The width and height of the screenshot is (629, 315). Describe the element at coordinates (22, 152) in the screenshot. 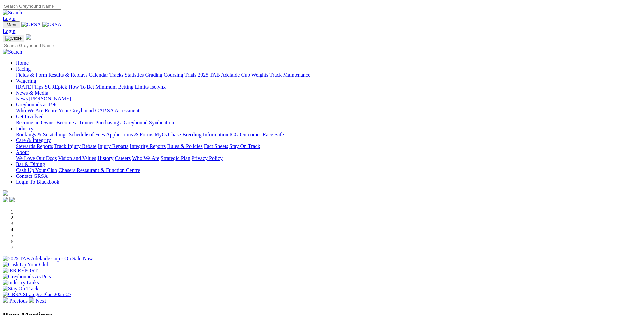

I see `a: About` at that location.